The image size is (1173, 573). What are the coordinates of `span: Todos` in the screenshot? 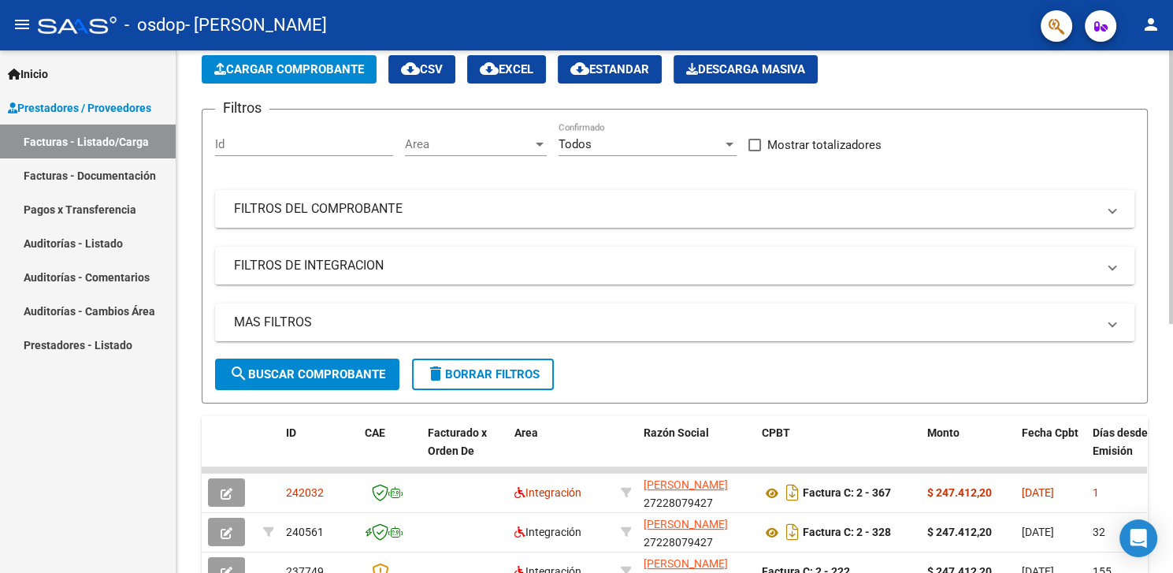 It's located at (575, 144).